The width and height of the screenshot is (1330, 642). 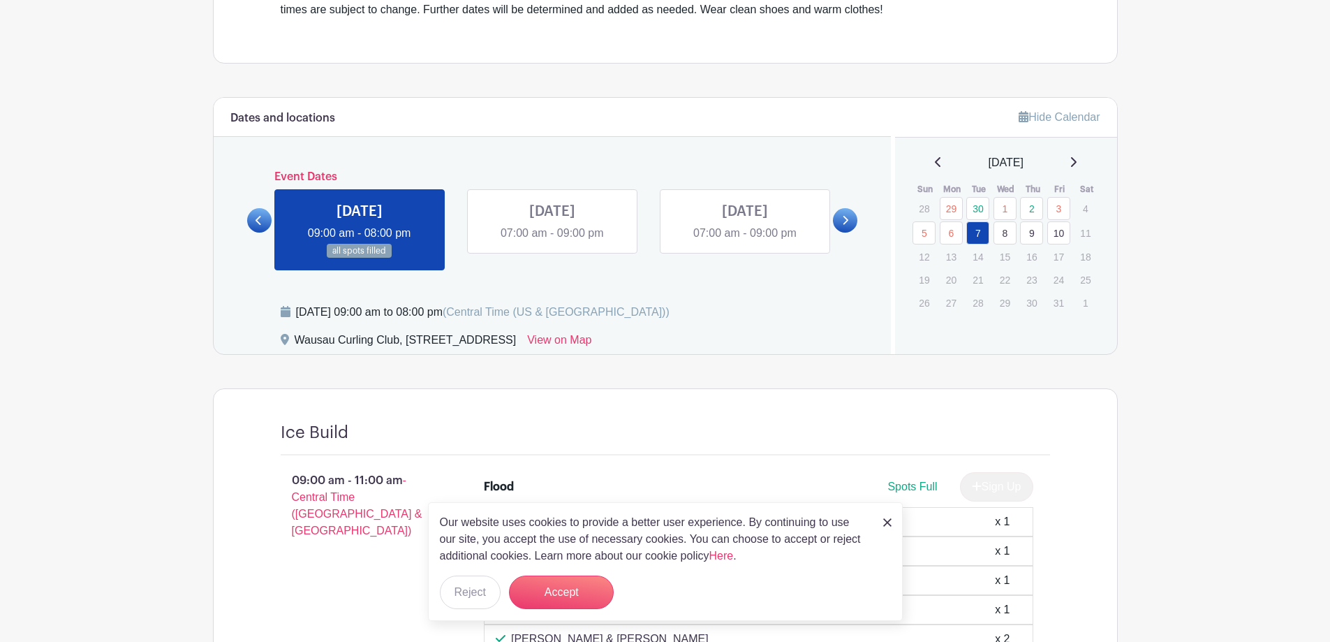 What do you see at coordinates (978, 279) in the screenshot?
I see `p: 21` at bounding box center [978, 279].